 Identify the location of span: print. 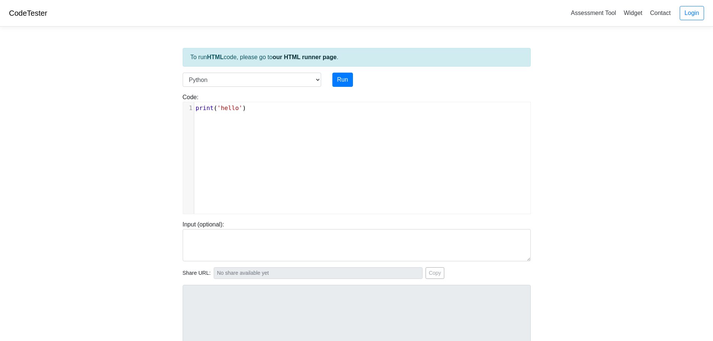
(205, 108).